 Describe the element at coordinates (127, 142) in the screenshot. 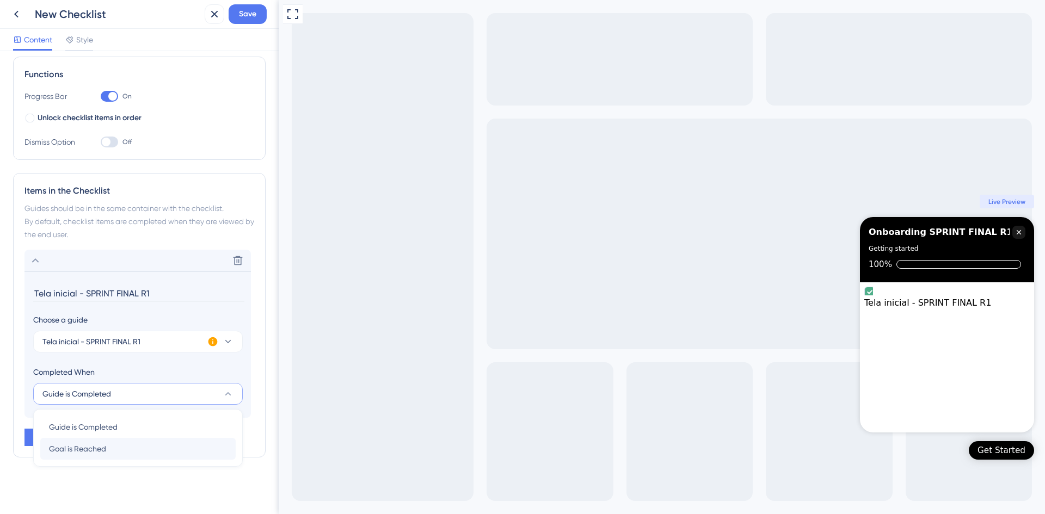

I see `span: Off` at that location.